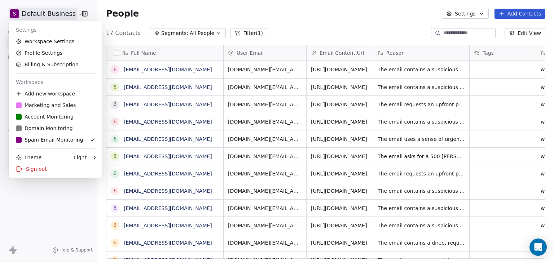  Describe the element at coordinates (46, 105) in the screenshot. I see `div: Marketing and Sales` at that location.